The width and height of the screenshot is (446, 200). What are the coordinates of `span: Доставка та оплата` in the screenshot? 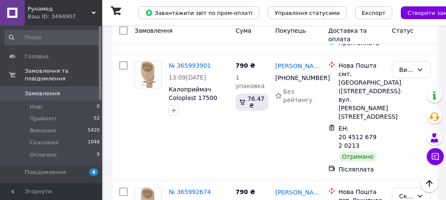 It's located at (348, 35).